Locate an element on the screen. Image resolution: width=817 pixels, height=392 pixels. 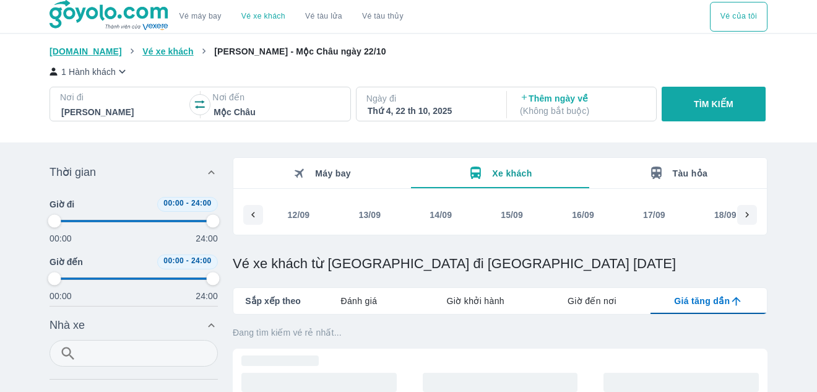
a: Vé tàu lửa is located at coordinates (324, 17).